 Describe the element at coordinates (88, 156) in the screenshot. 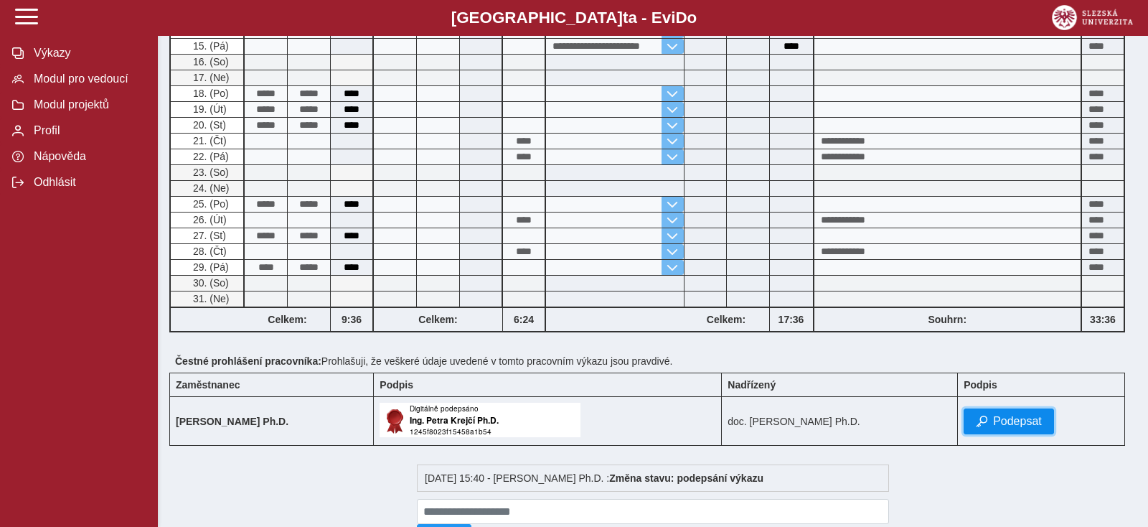

I see `span: Nápověda` at that location.